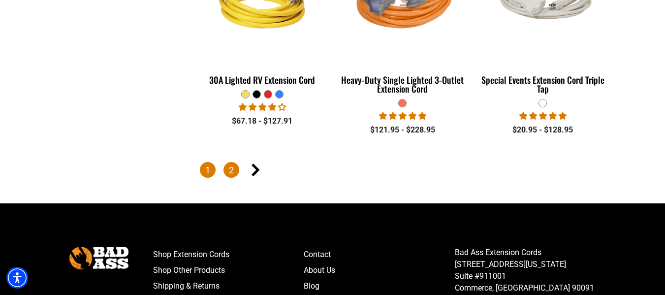 The width and height of the screenshot is (665, 295). I want to click on a: Blog, so click(379, 286).